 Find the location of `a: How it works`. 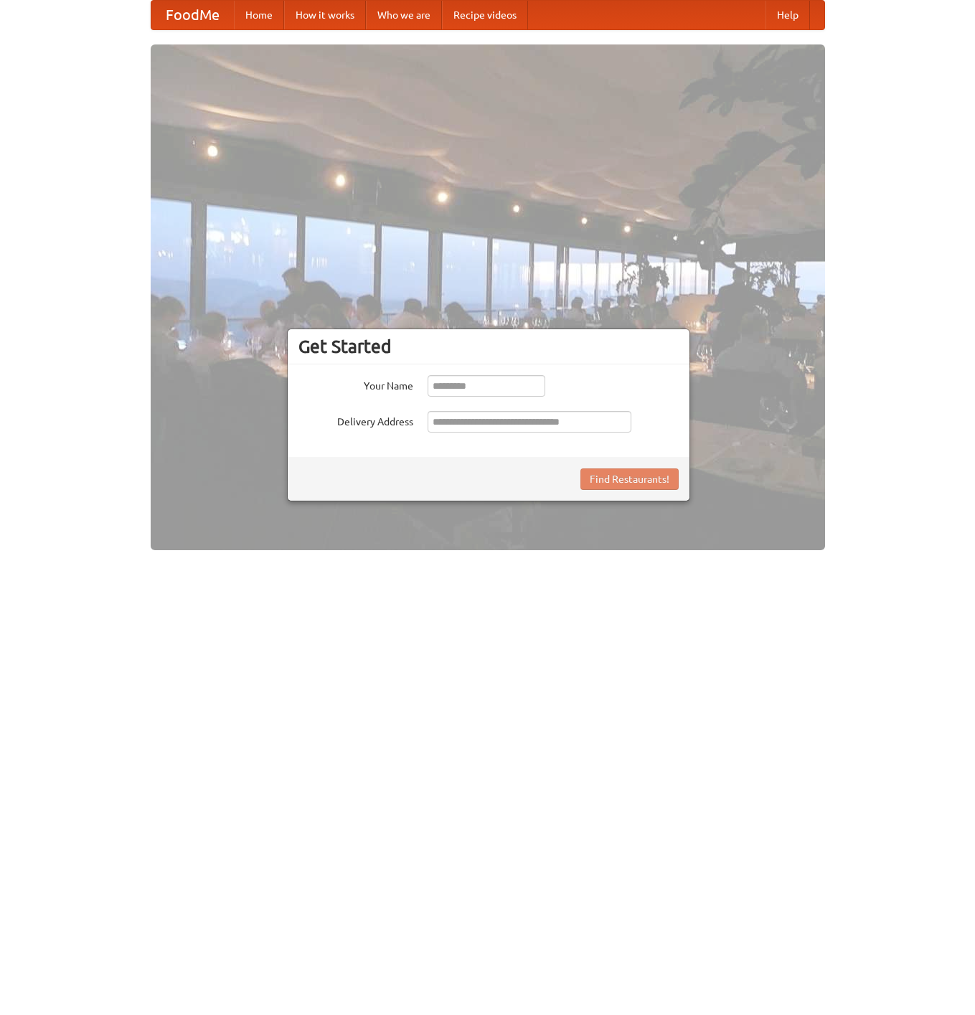

a: How it works is located at coordinates (325, 15).